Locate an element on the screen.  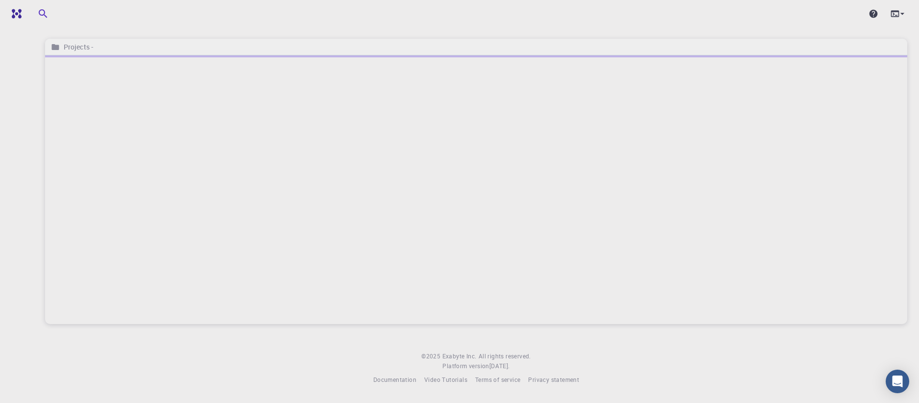
a: Privacy statement is located at coordinates (553, 380).